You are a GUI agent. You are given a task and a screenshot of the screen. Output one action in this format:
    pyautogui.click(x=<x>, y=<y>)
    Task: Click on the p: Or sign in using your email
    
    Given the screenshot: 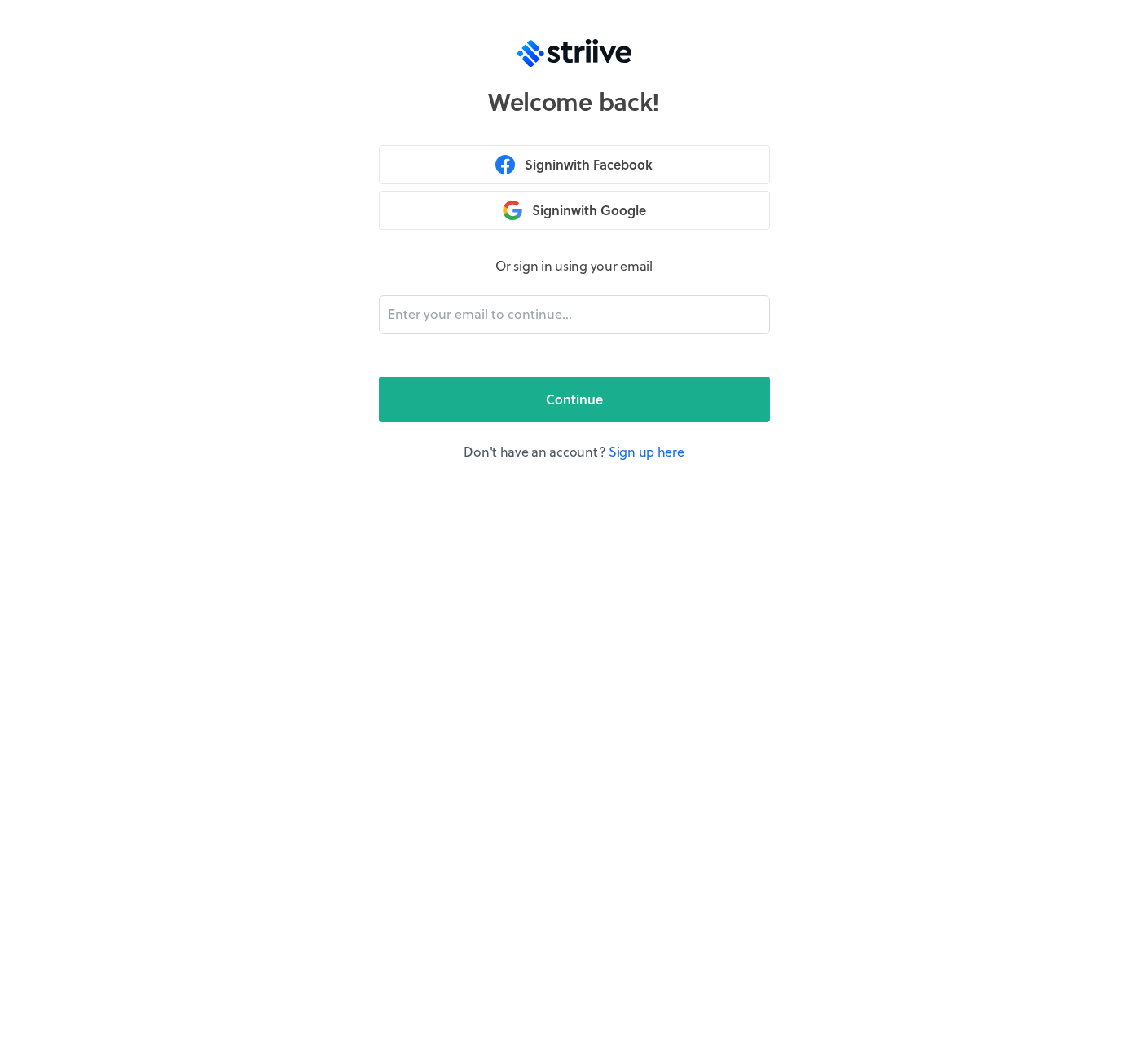 What is the action you would take?
    pyautogui.click(x=574, y=266)
    